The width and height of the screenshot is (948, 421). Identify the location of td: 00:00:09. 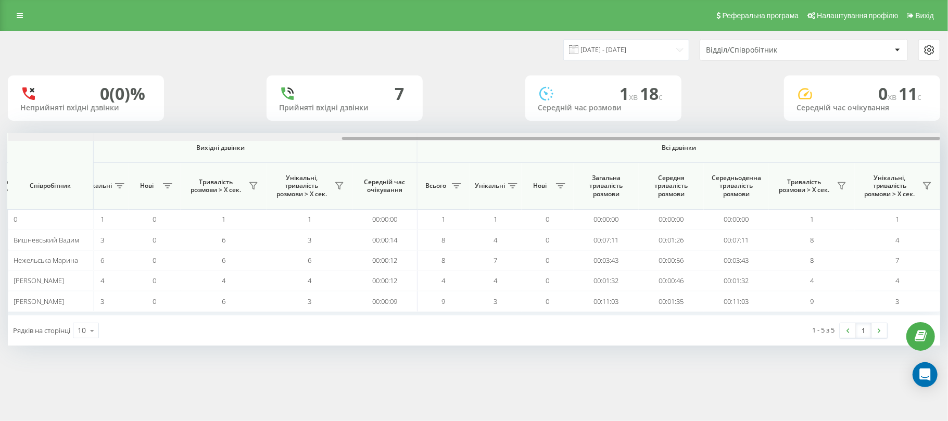
(385, 301).